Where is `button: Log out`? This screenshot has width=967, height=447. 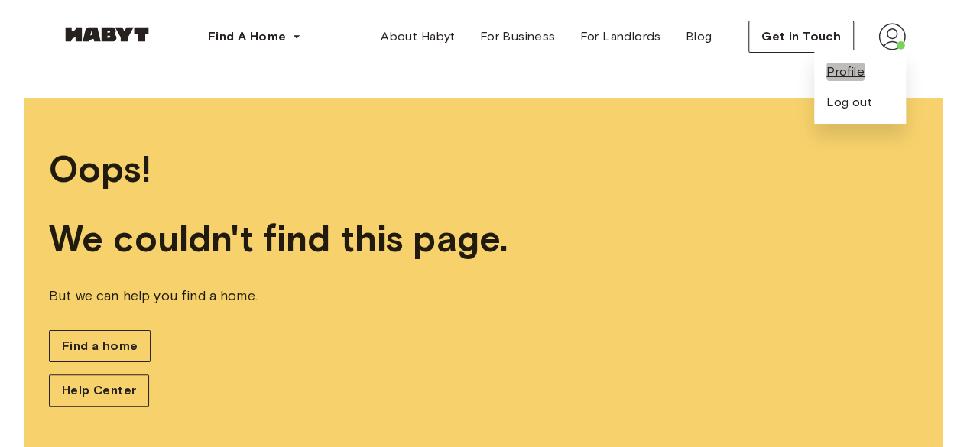 button: Log out is located at coordinates (849, 102).